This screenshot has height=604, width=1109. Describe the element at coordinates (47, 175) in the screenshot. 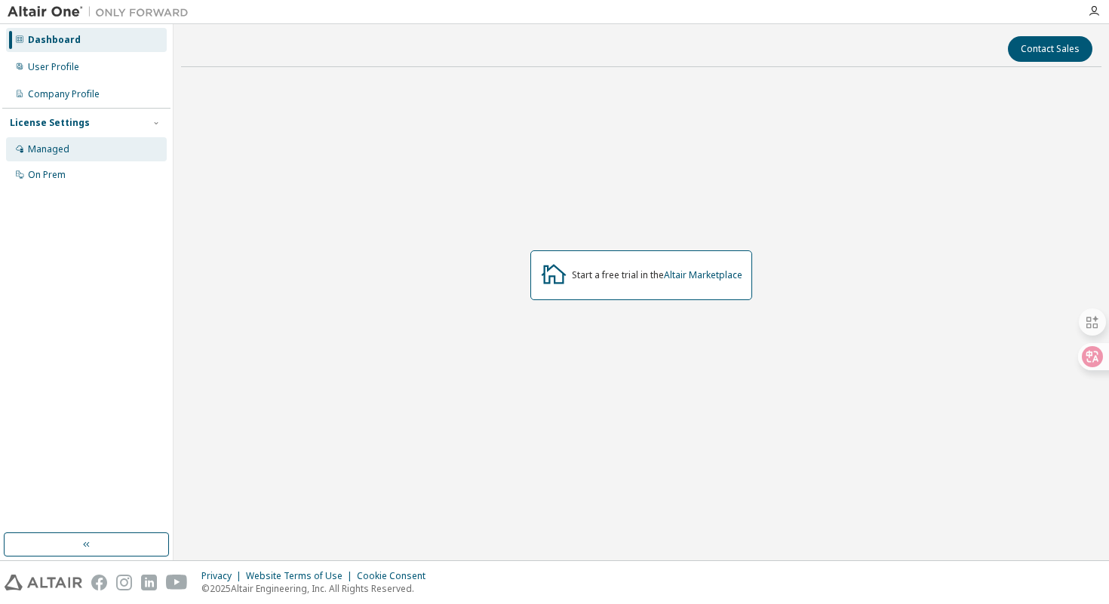

I see `div: On Prem` at that location.